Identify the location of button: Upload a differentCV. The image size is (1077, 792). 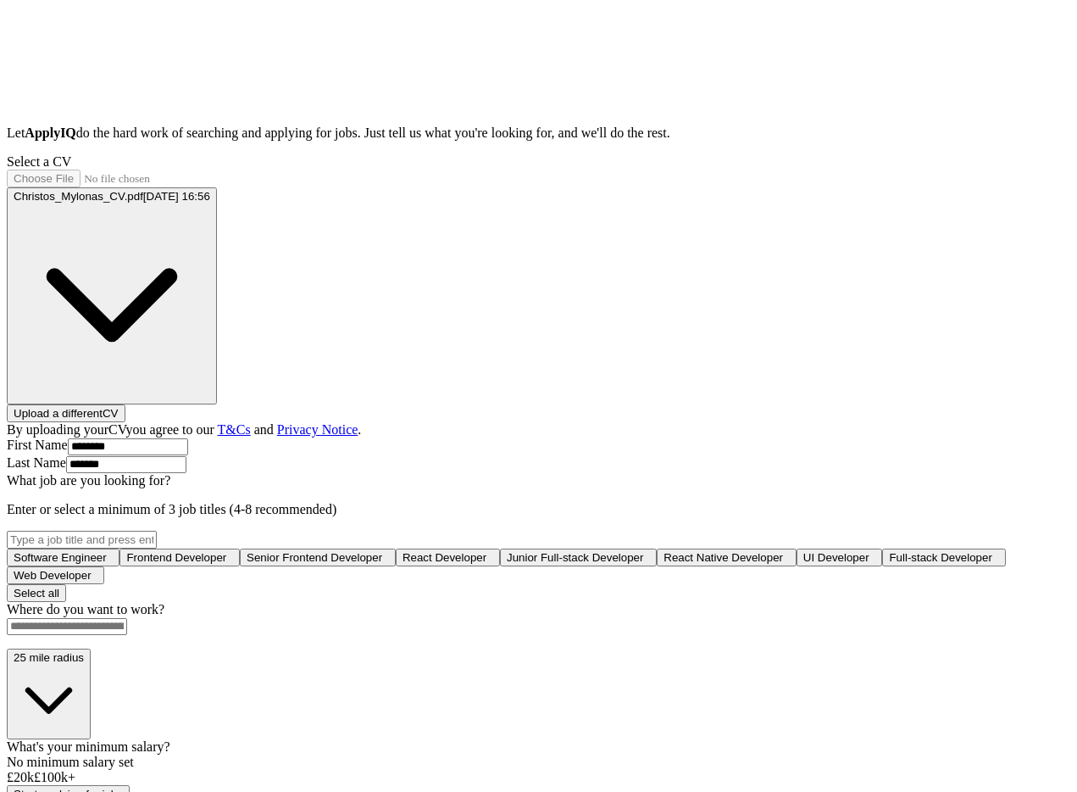
(66, 413).